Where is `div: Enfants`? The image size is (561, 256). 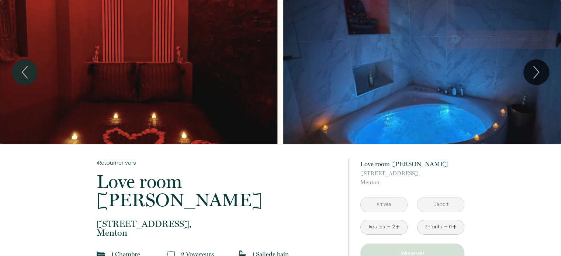
div: Enfants is located at coordinates (433, 227).